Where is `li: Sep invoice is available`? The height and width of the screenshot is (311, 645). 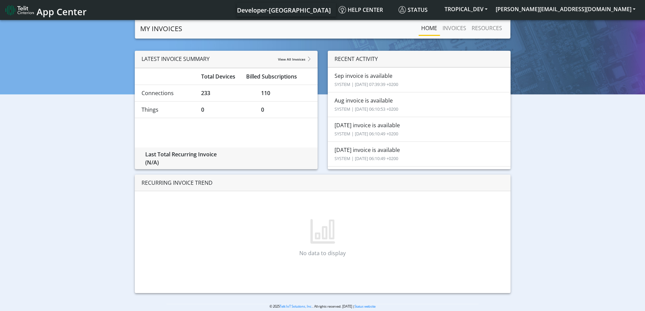 li: Sep invoice is available is located at coordinates (419, 80).